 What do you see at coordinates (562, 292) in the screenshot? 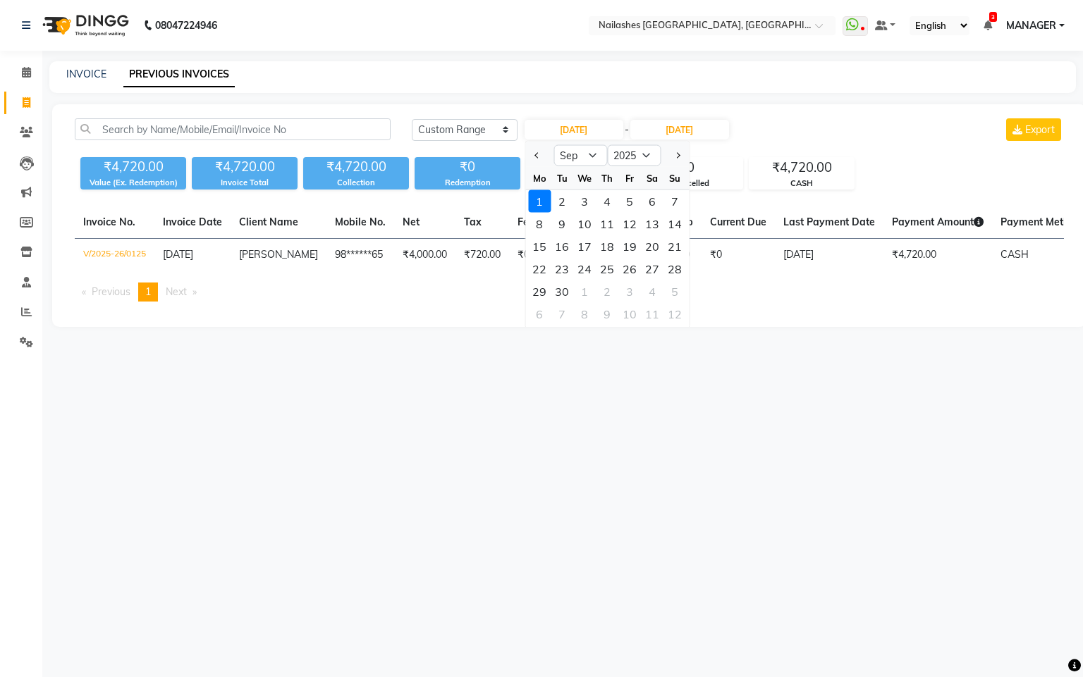
I see `div: Tuesday, September 30, 2025` at bounding box center [562, 292].